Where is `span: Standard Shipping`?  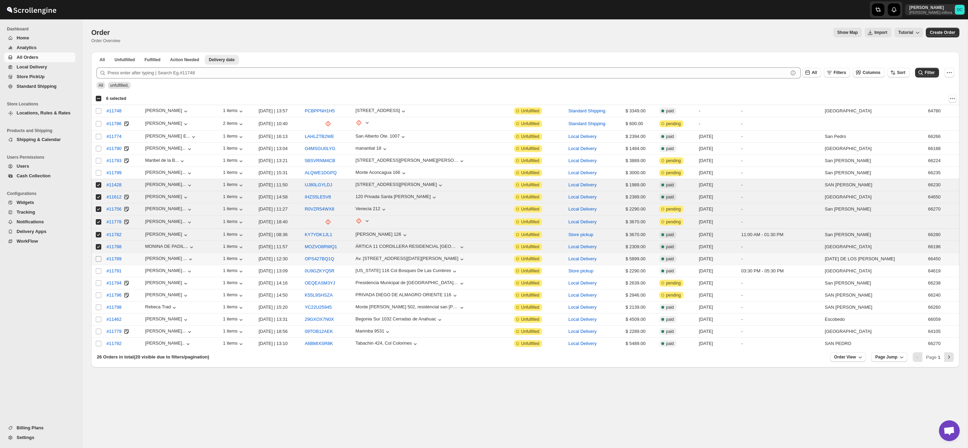 span: Standard Shipping is located at coordinates (37, 86).